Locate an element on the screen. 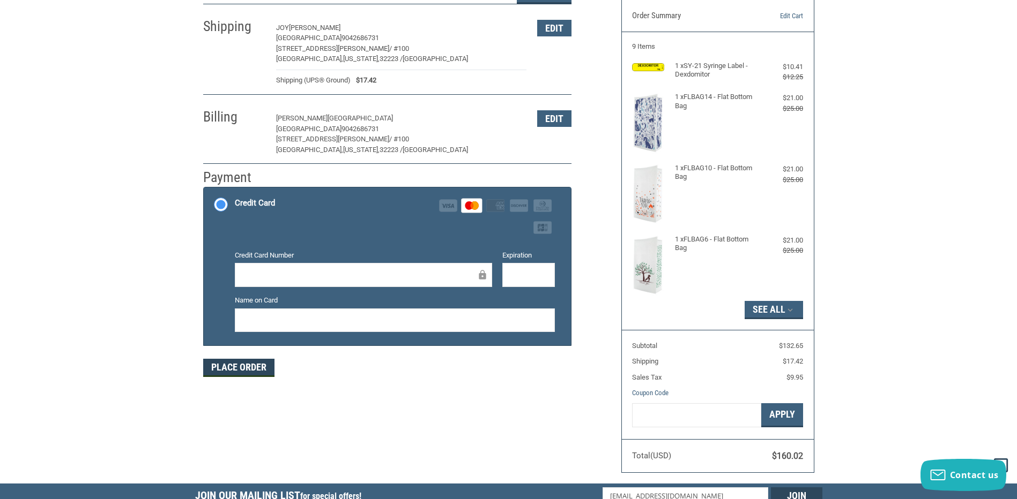 Image resolution: width=1017 pixels, height=499 pixels. span: Shipping is located at coordinates (645, 361).